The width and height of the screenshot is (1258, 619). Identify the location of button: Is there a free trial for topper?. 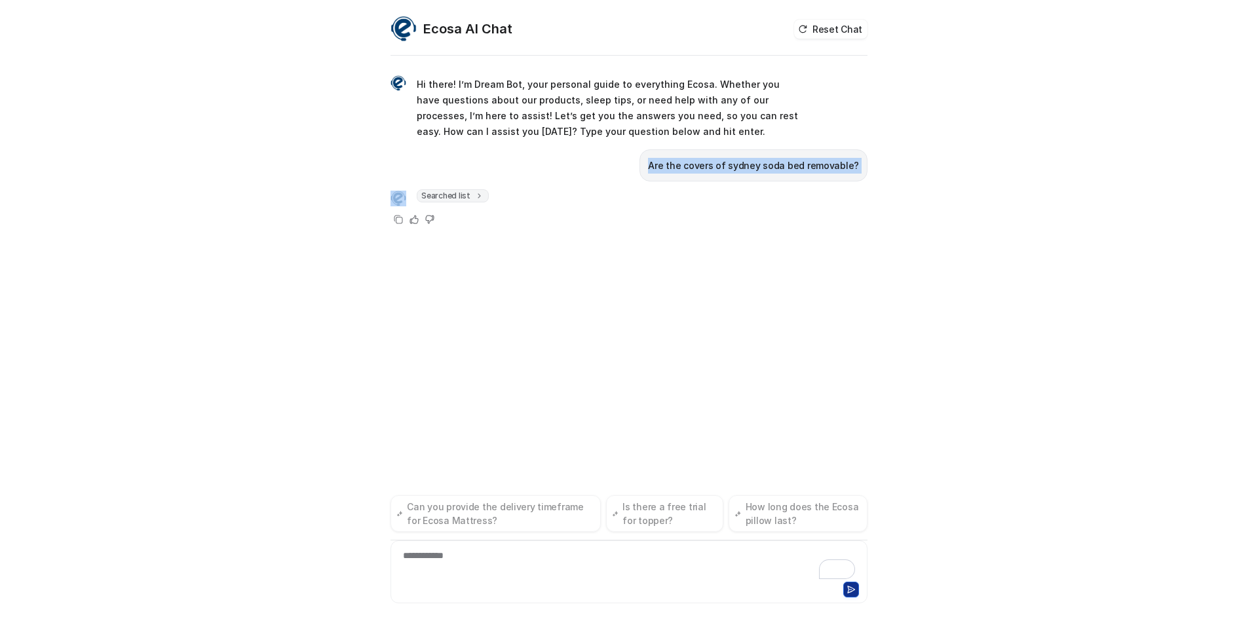
(665, 514).